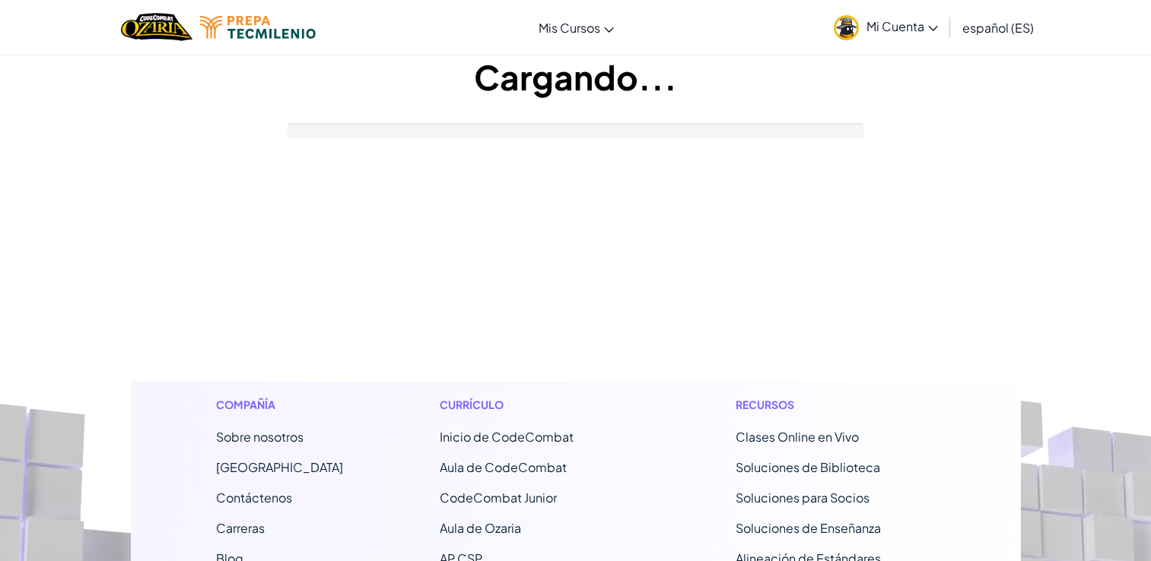 The height and width of the screenshot is (561, 1151). What do you see at coordinates (240, 528) in the screenshot?
I see `a: Carreras` at bounding box center [240, 528].